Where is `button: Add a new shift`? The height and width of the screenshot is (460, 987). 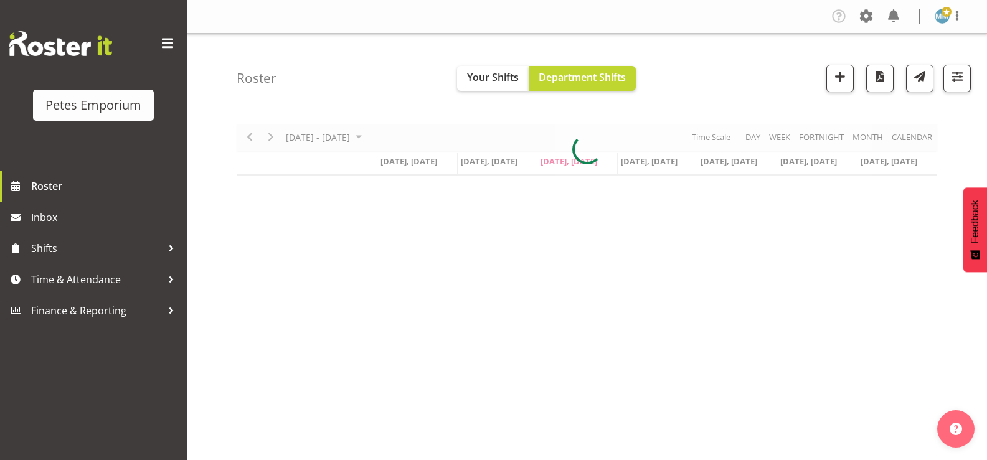
button: Add a new shift is located at coordinates (840, 78).